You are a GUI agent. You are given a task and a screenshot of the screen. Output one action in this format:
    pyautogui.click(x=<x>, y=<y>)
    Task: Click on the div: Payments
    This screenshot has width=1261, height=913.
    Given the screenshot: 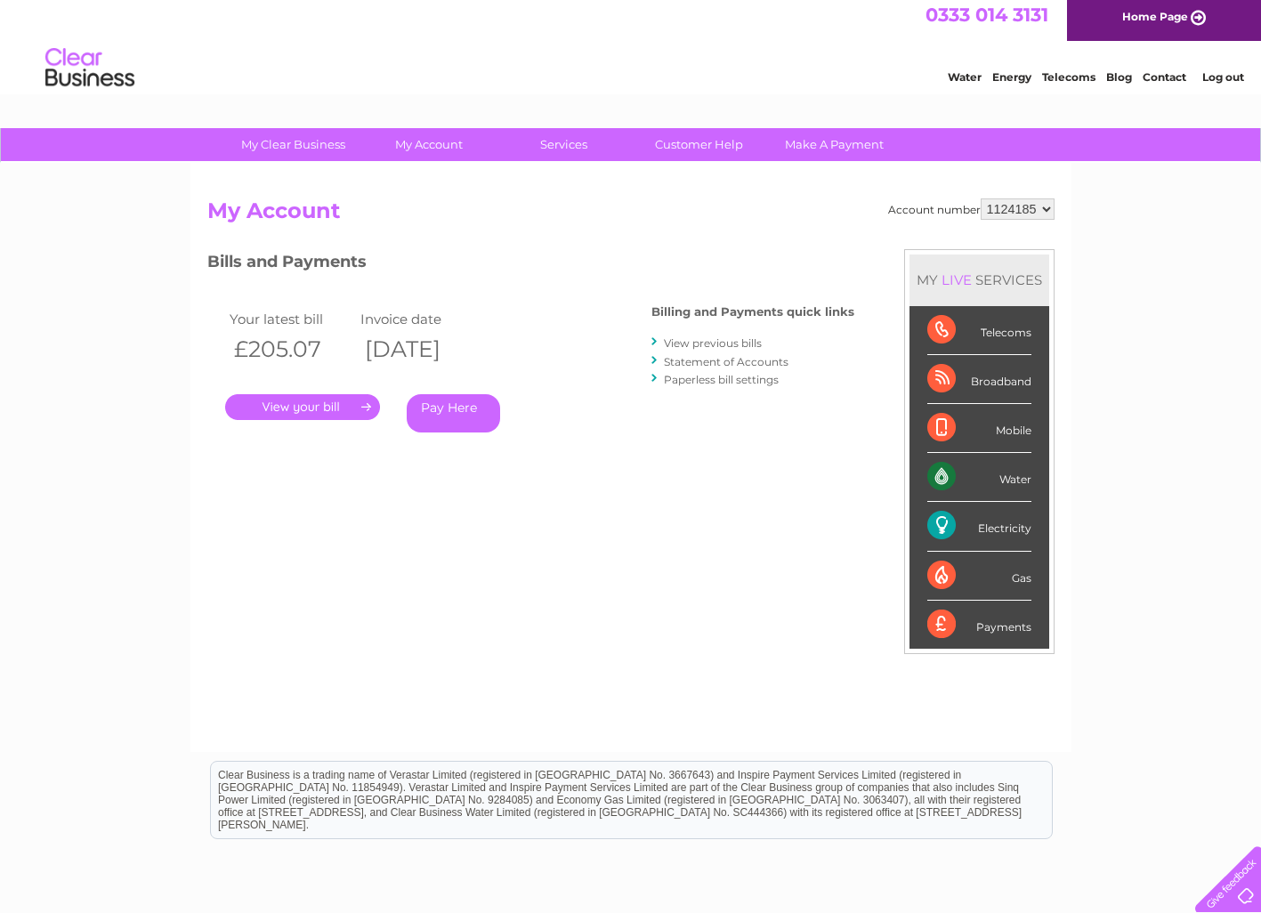 What is the action you would take?
    pyautogui.click(x=979, y=625)
    